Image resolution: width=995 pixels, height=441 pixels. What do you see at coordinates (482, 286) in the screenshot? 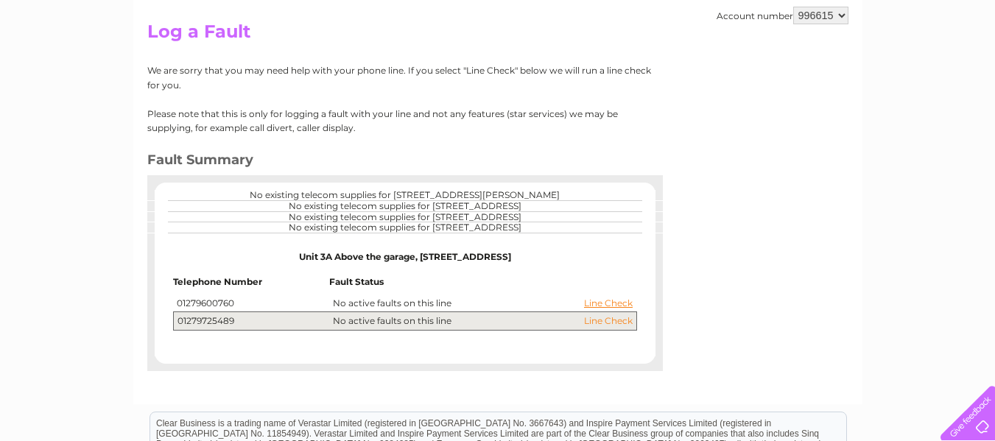
I see `td: Fault Status` at bounding box center [482, 286].